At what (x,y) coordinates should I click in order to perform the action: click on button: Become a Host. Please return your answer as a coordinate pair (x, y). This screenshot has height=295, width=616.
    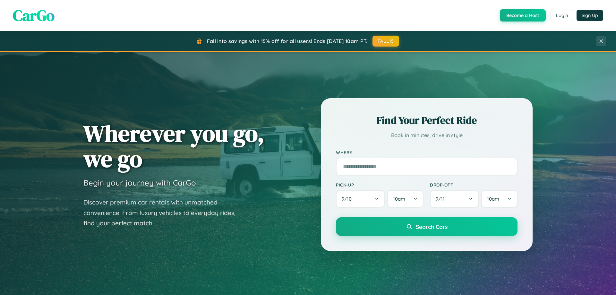
    Looking at the image, I should click on (523, 15).